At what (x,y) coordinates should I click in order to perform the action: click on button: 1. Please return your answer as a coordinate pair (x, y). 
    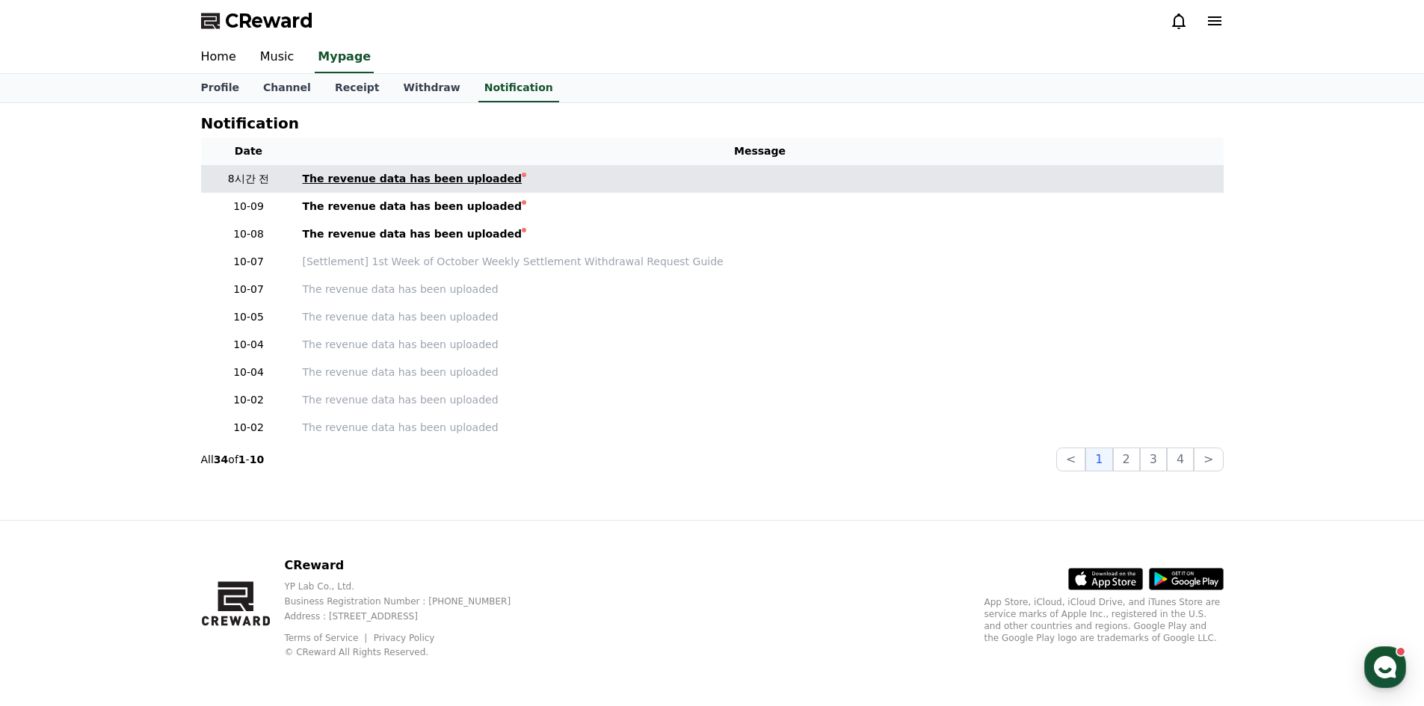
    Looking at the image, I should click on (1099, 460).